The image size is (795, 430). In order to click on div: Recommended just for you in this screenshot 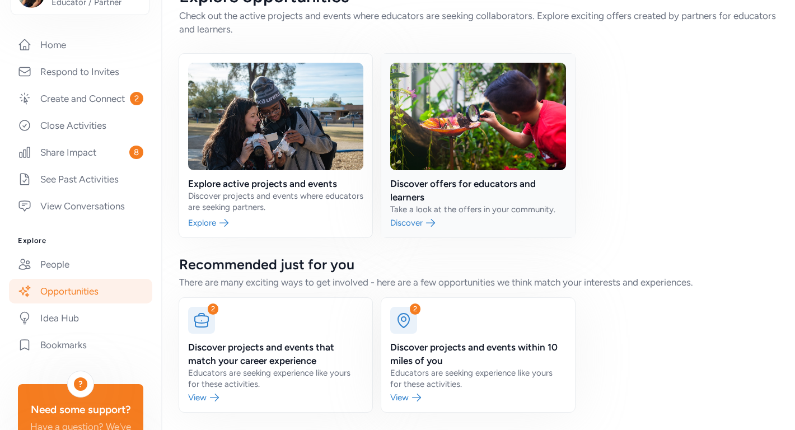, I will do `click(478, 264)`.